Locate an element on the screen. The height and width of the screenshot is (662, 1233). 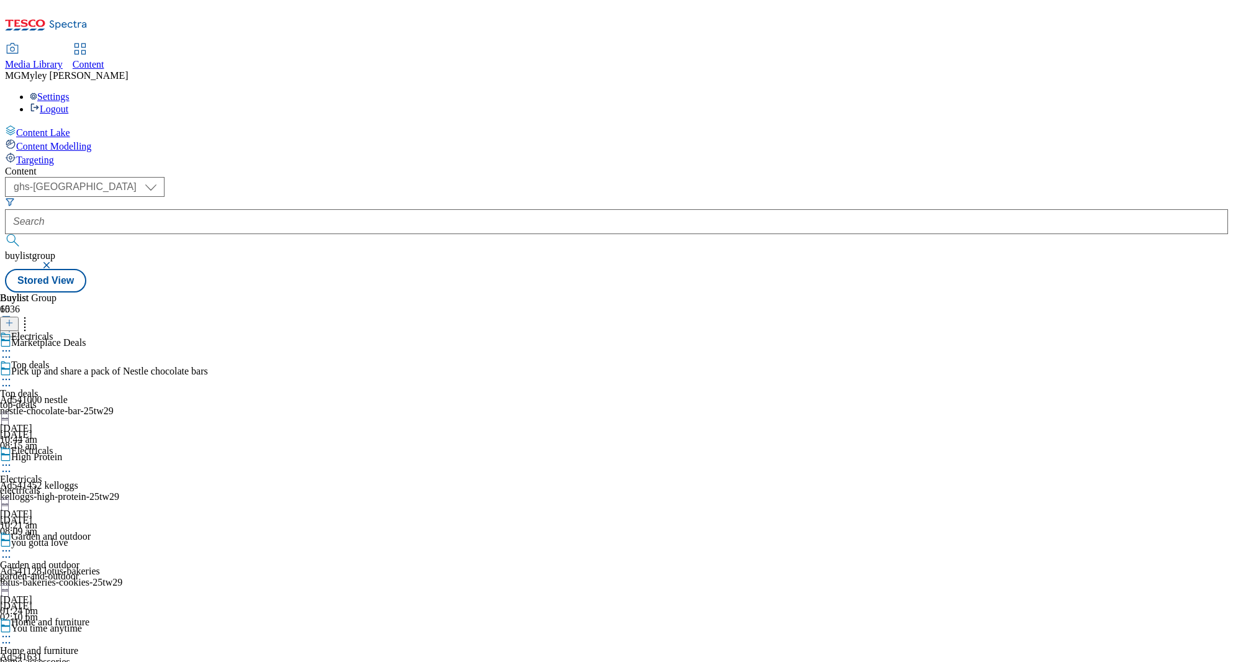
div: Home and furniture is located at coordinates (50, 622).